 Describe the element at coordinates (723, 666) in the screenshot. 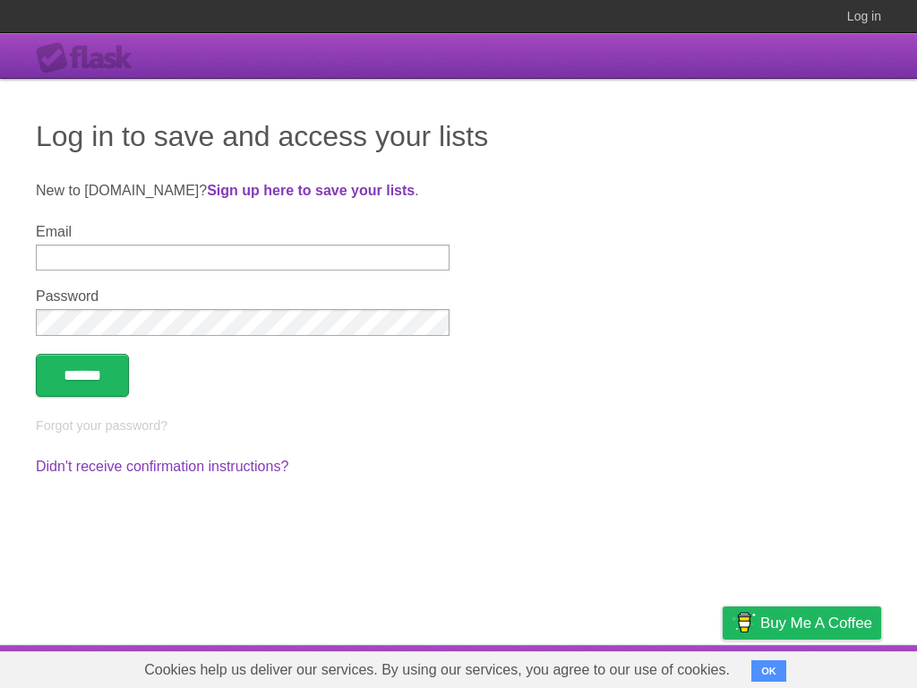

I see `a: Privacy` at that location.